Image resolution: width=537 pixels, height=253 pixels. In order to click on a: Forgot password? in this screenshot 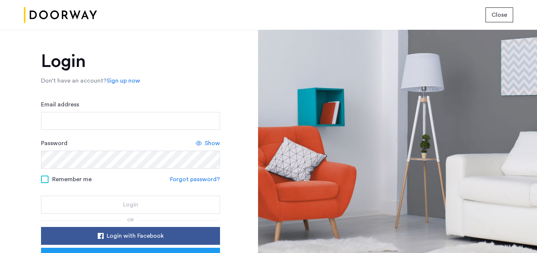, I will do `click(195, 180)`.